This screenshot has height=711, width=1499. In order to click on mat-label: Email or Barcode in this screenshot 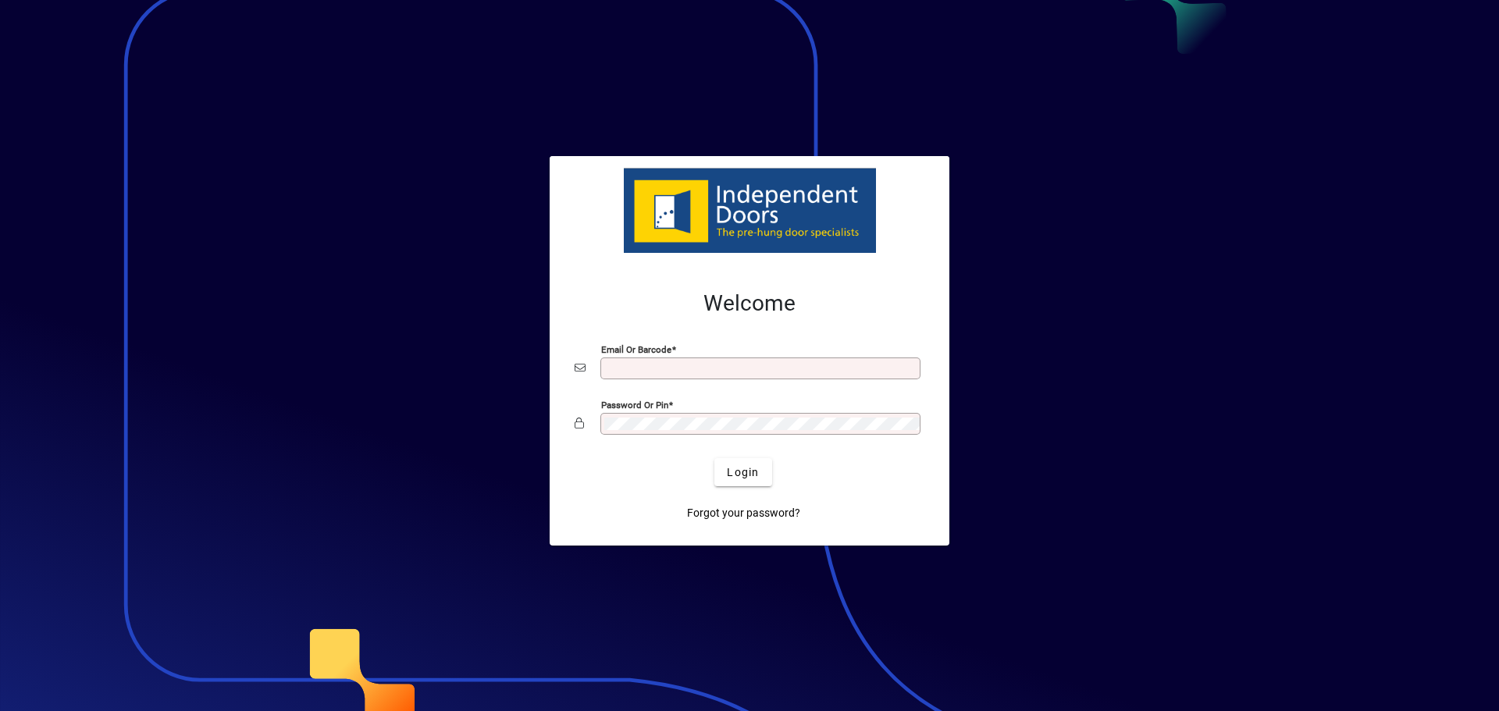, I will do `click(636, 350)`.